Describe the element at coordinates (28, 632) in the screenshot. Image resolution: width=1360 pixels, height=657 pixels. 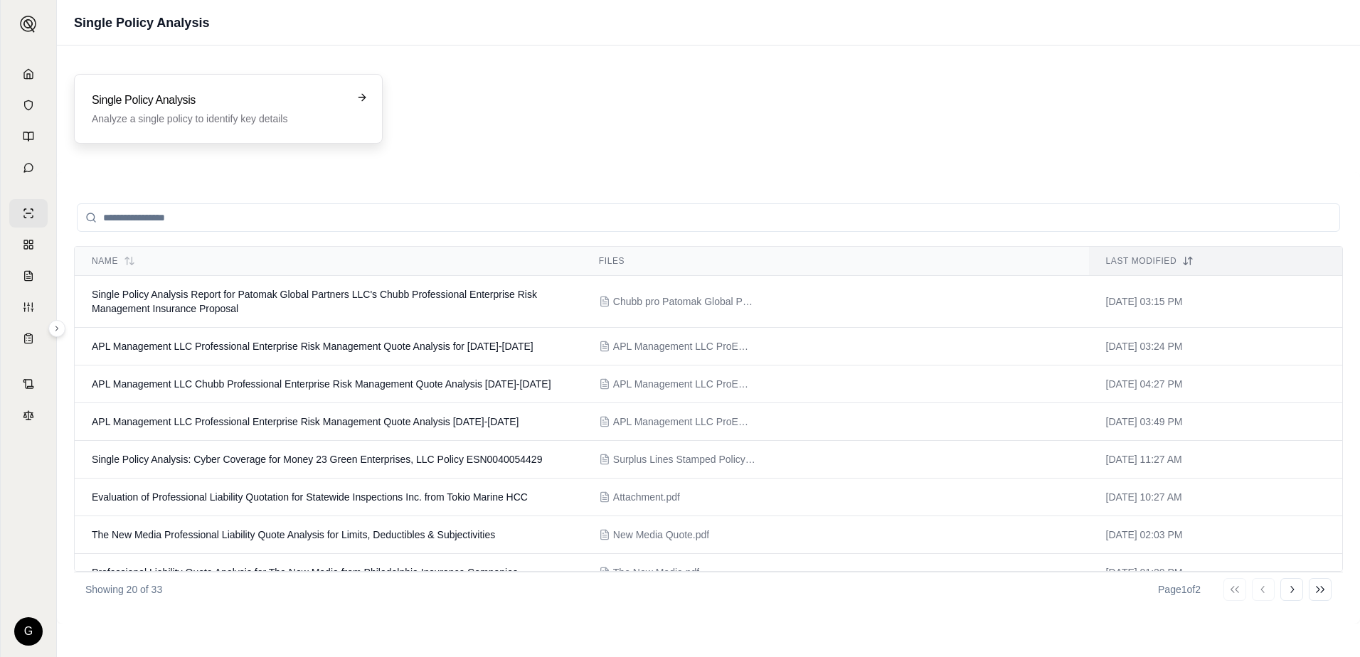
I see `div: G` at that location.